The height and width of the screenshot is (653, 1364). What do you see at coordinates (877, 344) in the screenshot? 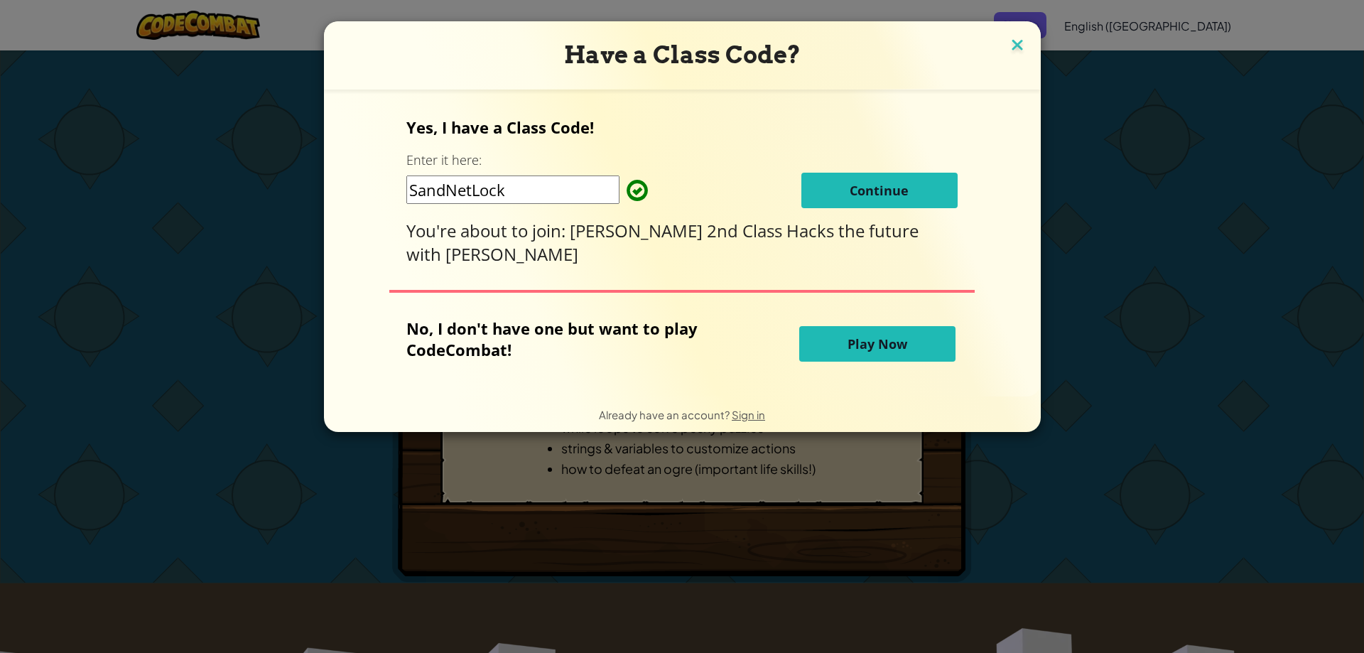
I see `button: Play Now` at bounding box center [877, 344].